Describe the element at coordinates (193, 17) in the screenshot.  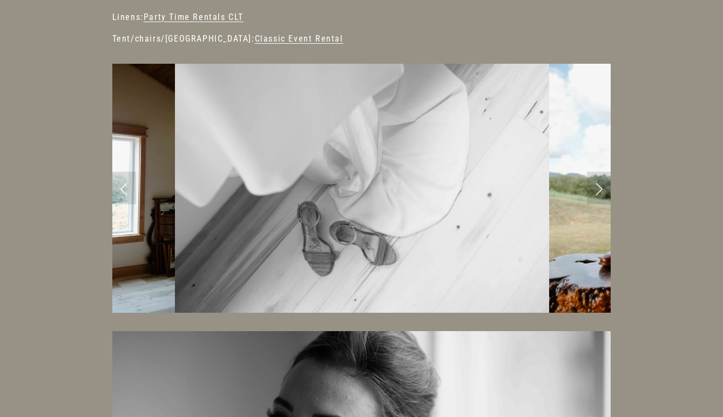
I see `a: Party Time Rentals CLT` at that location.